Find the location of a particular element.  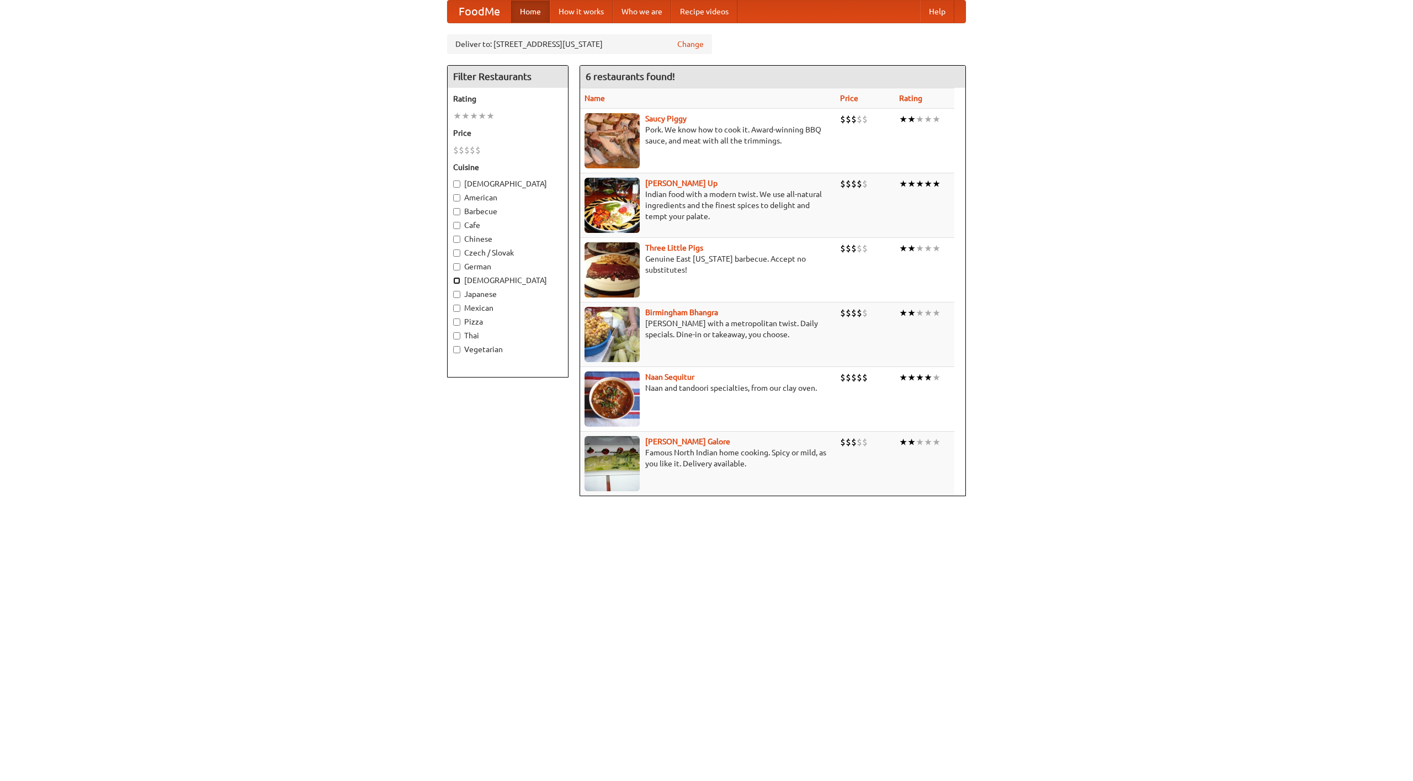

input: German is located at coordinates (457, 267).